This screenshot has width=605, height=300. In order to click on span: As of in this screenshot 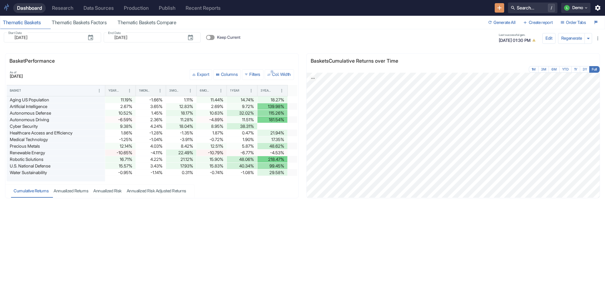, I will do `click(16, 72)`.